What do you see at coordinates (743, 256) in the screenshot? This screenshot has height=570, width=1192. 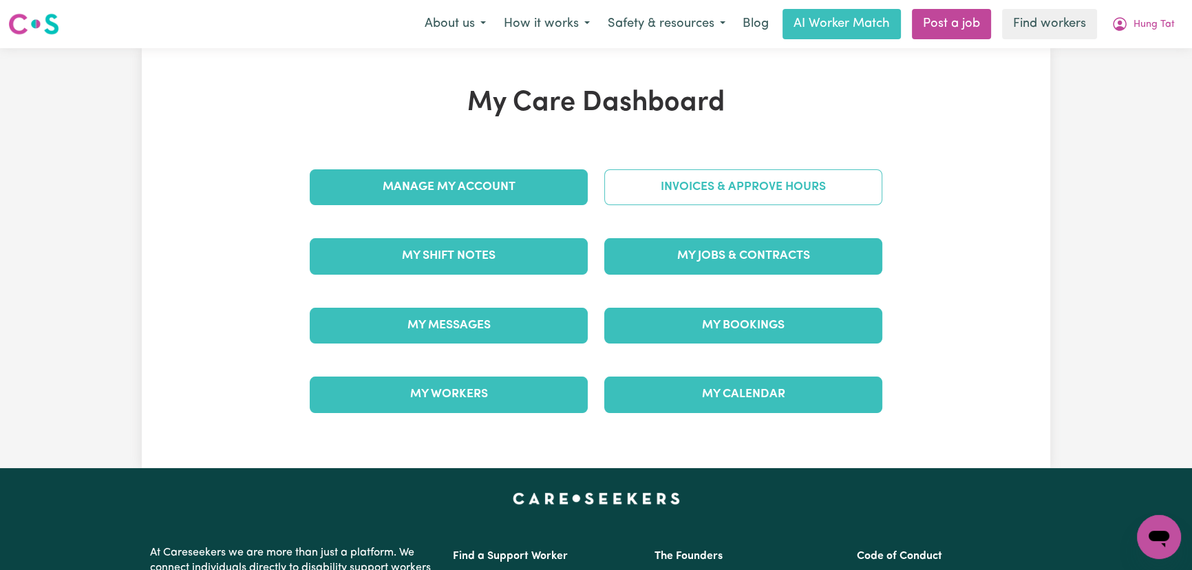 I see `a: My Jobs & Contracts` at bounding box center [743, 256].